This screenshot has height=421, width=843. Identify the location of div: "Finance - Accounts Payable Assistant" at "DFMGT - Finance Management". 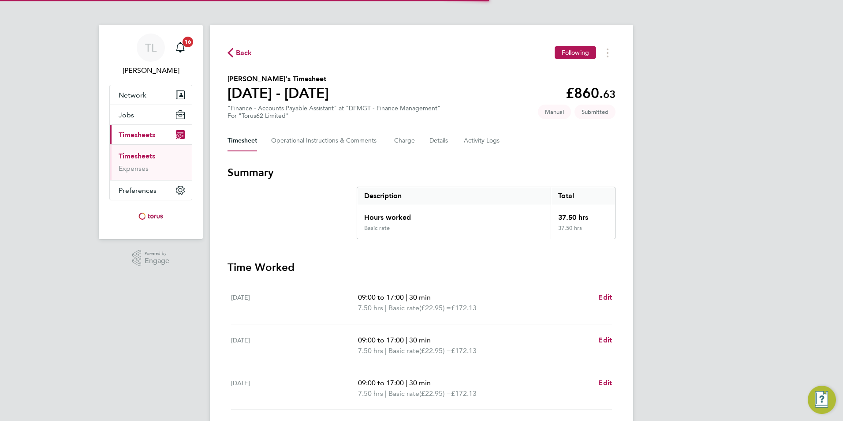
(334, 112).